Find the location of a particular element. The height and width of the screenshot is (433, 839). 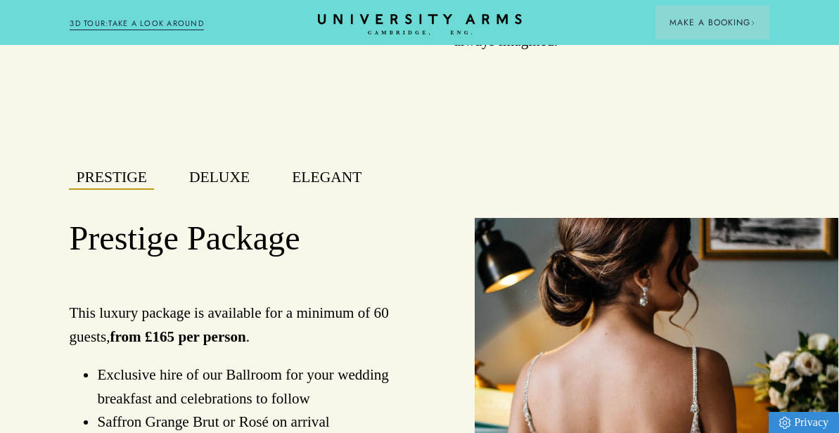

button: Make a BookingArrow icon is located at coordinates (713, 23).